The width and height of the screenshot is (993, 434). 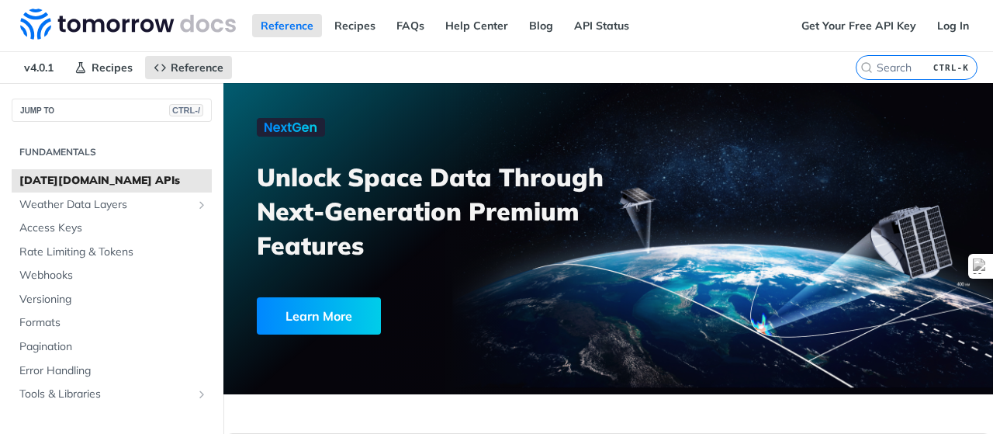 What do you see at coordinates (112, 275) in the screenshot?
I see `a: Webhooks` at bounding box center [112, 275].